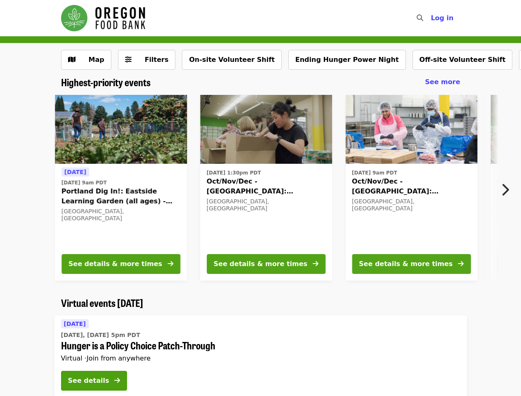  Describe the element at coordinates (266, 130) in the screenshot. I see `img: Oct/Nov/Dec - Portland: Repack/Sort (age 8+) organized by Oregon Food Bank` at that location.